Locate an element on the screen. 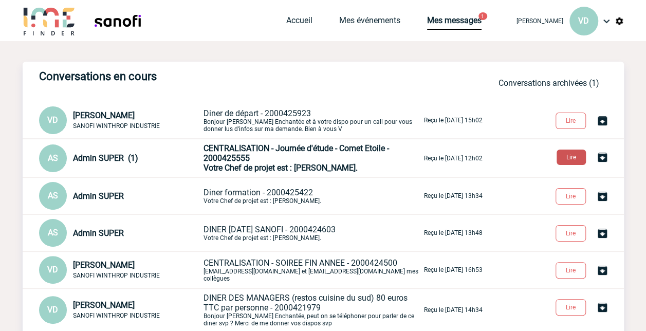 The width and height of the screenshot is (646, 331). button: 1 is located at coordinates (482, 16).